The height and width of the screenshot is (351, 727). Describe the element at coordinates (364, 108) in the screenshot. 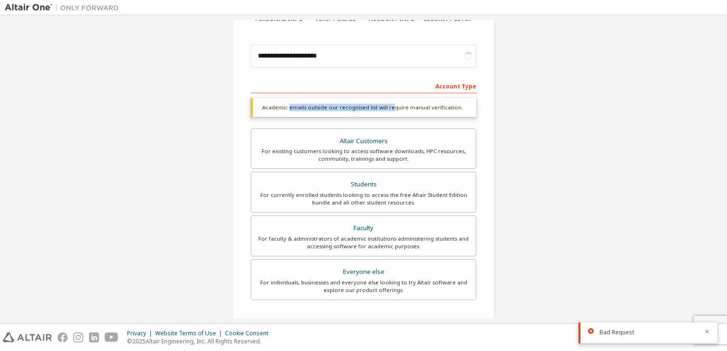

I see `div: Academic emails outside our recognised list will require manual verification.` at that location.